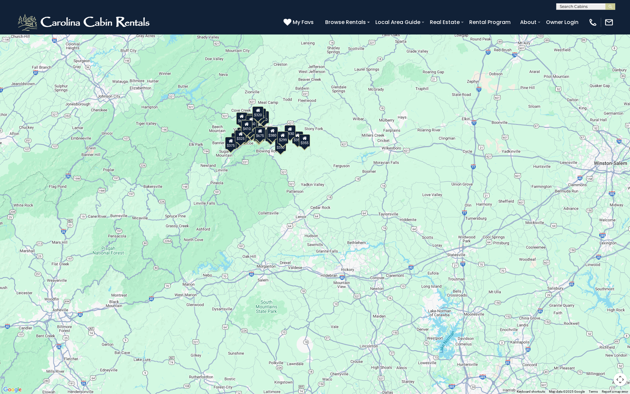  Describe the element at coordinates (609, 22) in the screenshot. I see `img: mail-regular-white.png` at that location.